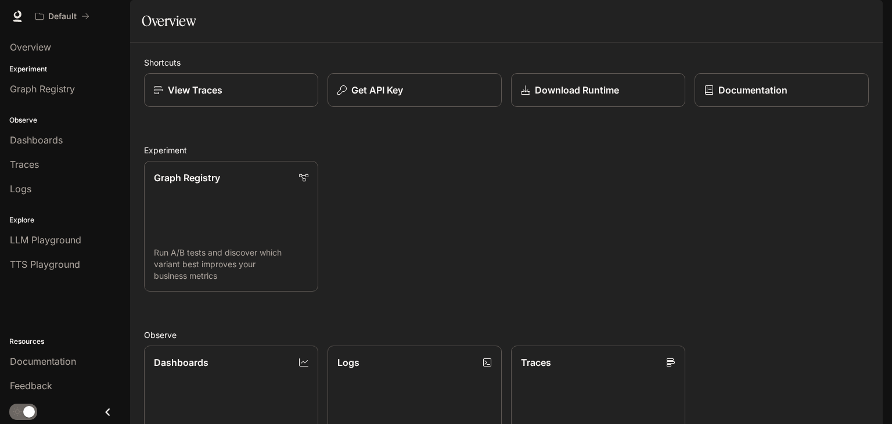 Image resolution: width=892 pixels, height=424 pixels. What do you see at coordinates (168, 21) in the screenshot?
I see `h1: Overview` at bounding box center [168, 21].